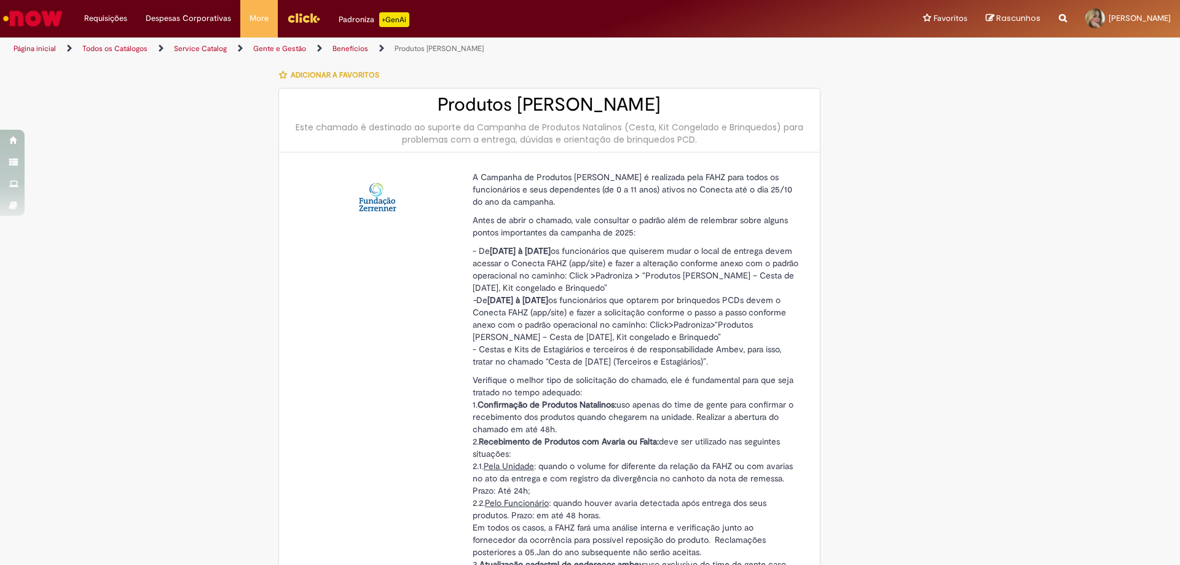  Describe the element at coordinates (259, 18) in the screenshot. I see `span: More` at that location.